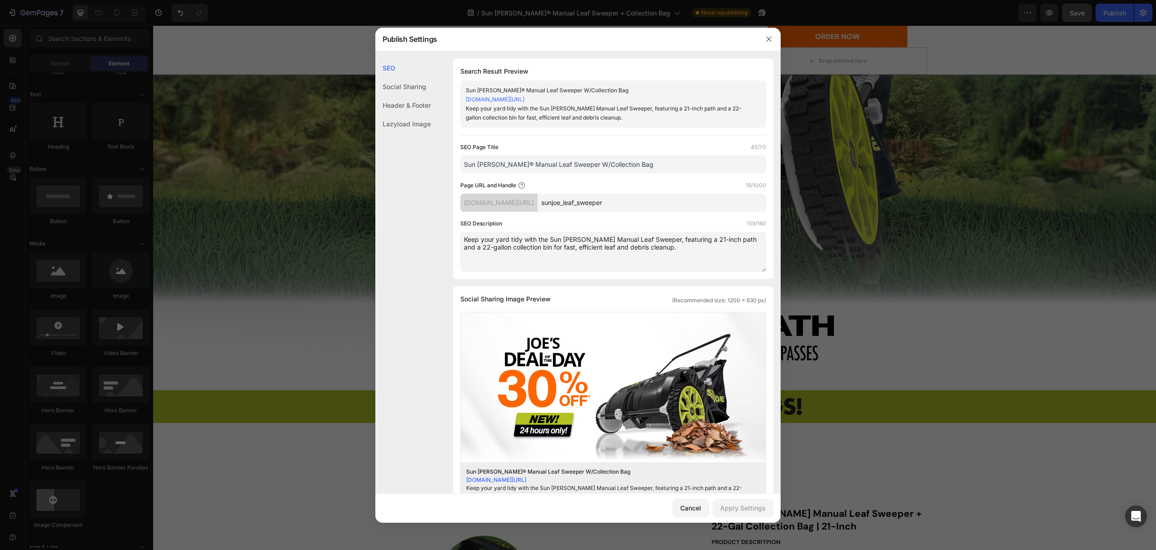  Describe the element at coordinates (505, 299) in the screenshot. I see `span: Social Sharing Image Preview` at that location.